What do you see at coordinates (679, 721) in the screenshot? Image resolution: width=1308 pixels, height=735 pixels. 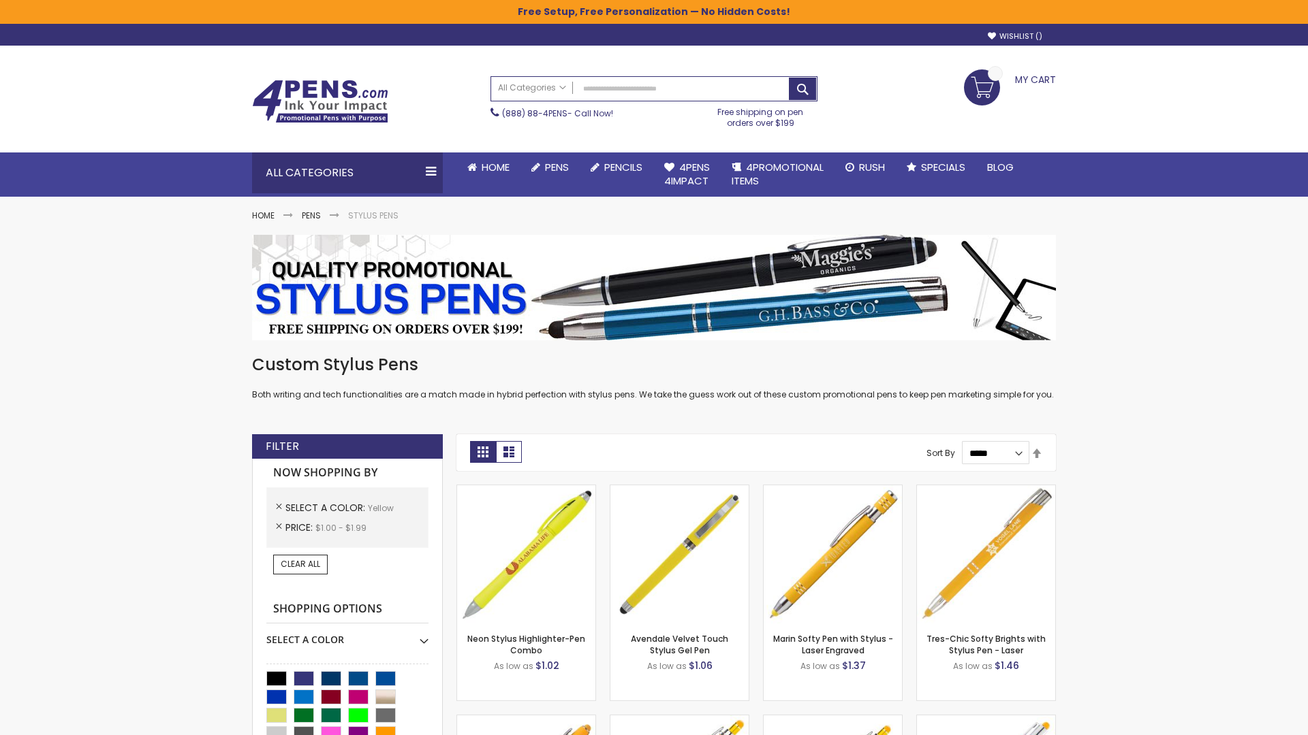 I see `a: Phoenix Softy Brights with Stylus Pen - Laser-Yellow` at bounding box center [679, 721].